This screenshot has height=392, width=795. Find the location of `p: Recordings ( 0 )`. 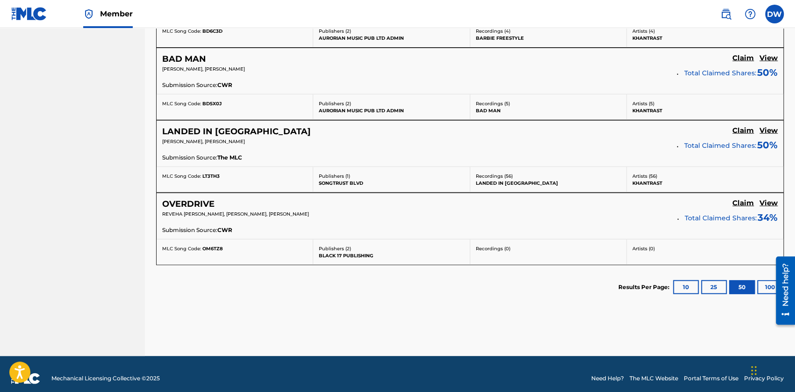

p: Recordings ( 0 ) is located at coordinates (548, 248).